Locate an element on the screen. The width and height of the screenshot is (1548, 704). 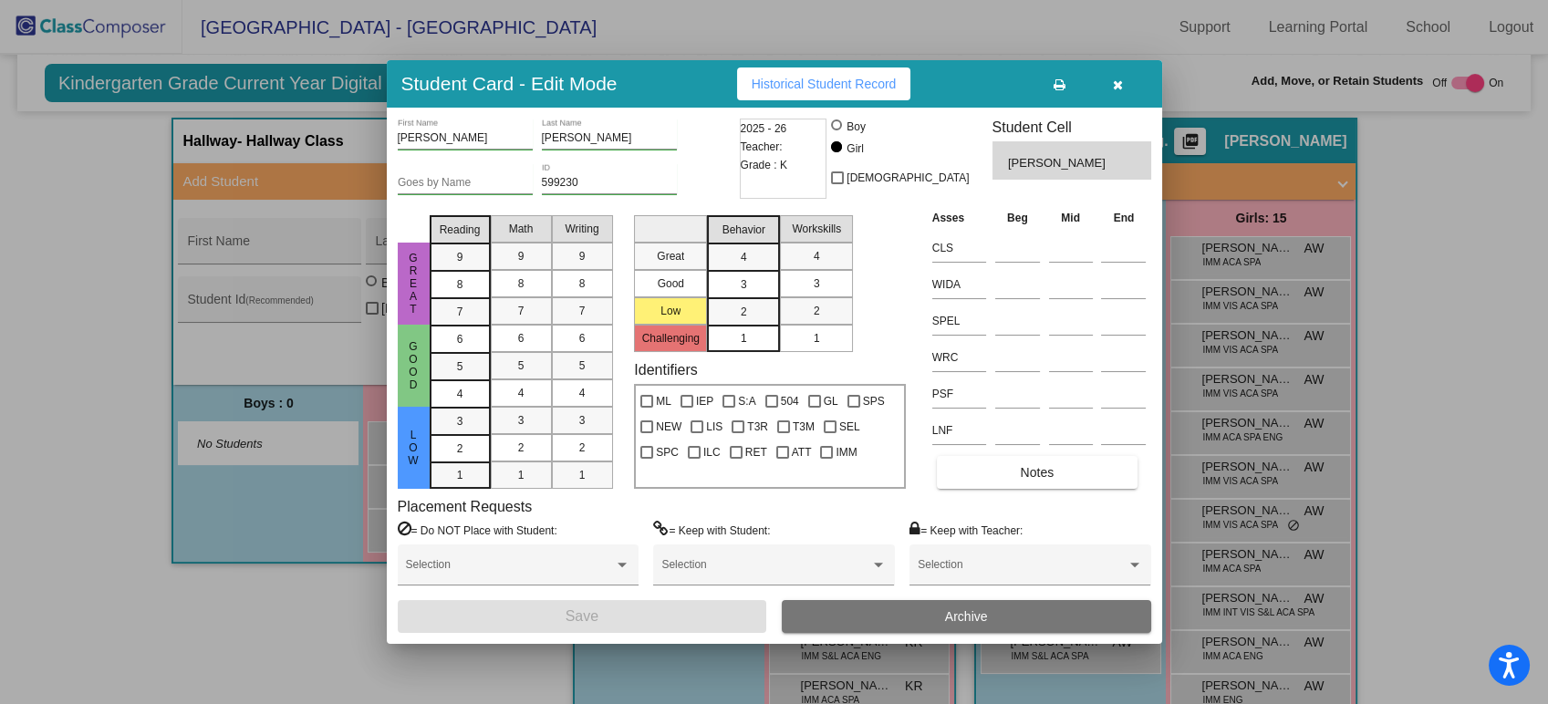
span: Low is located at coordinates (413, 448).